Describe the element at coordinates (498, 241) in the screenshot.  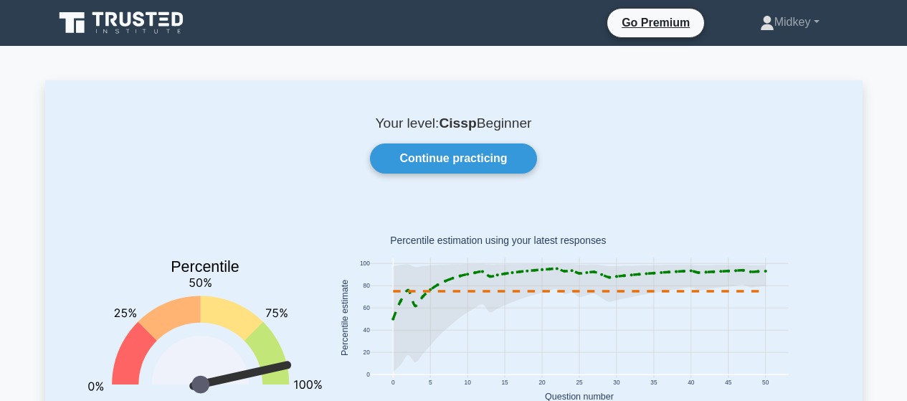
I see `text: Percentile estimation using your latest responses` at that location.